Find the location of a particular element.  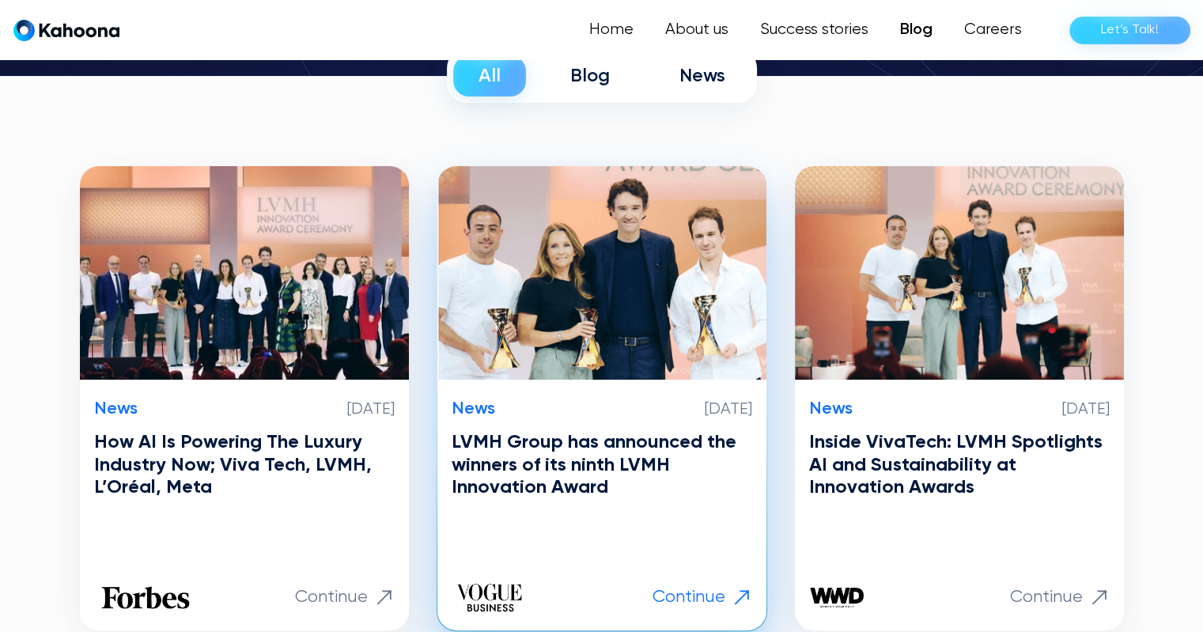

a: Blog is located at coordinates (916, 30).